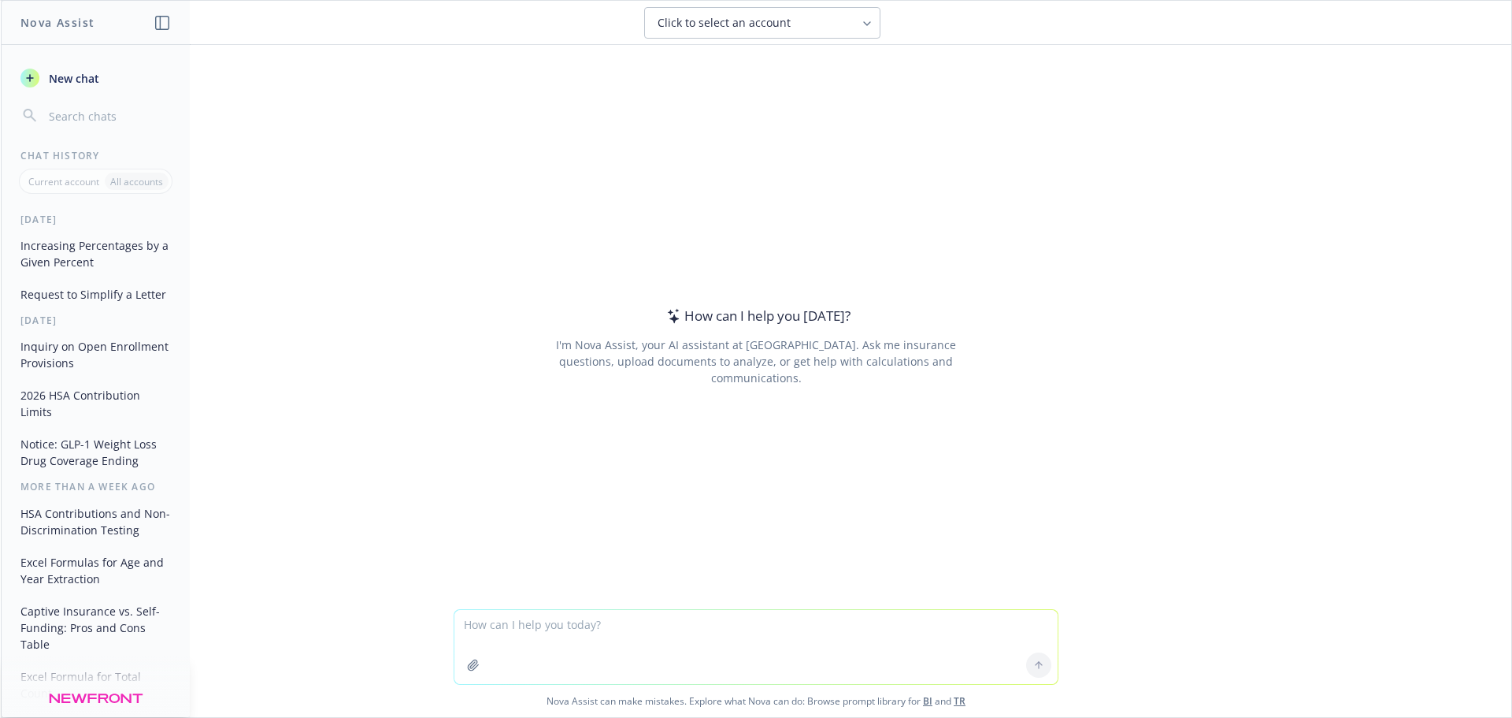 This screenshot has height=718, width=1512. I want to click on button: Captive Insurance vs. Self-Funding: Pros and Cons Table, so click(95, 627).